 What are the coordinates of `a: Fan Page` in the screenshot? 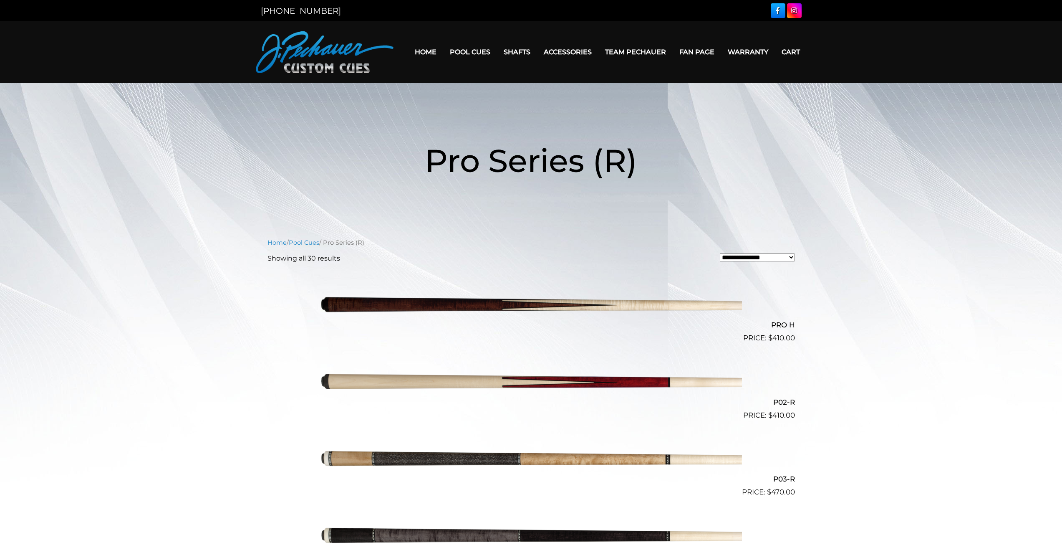 It's located at (697, 52).